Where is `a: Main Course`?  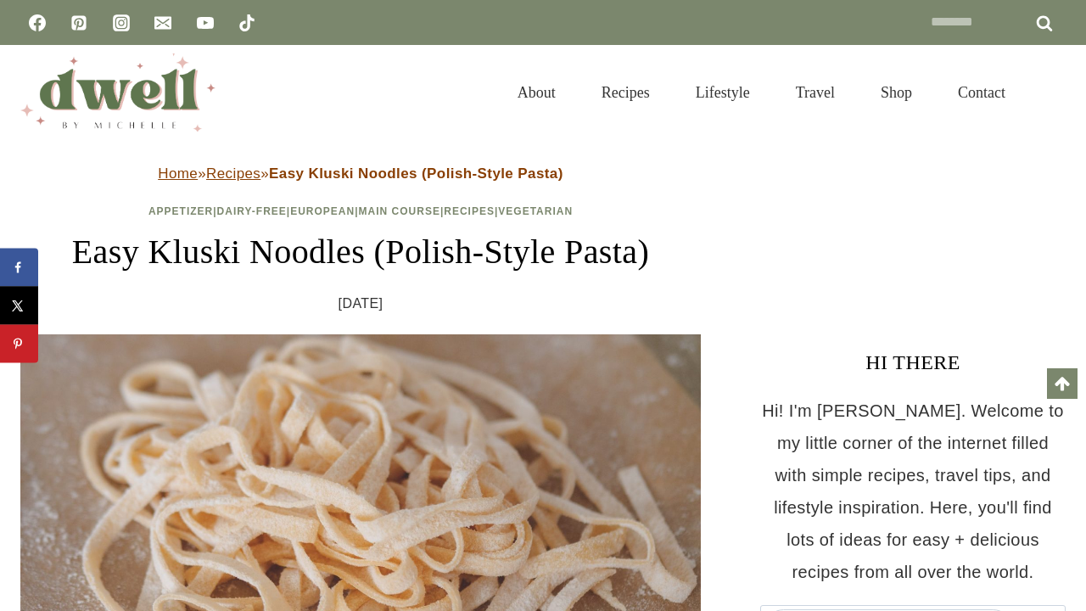
a: Main Course is located at coordinates (400, 211).